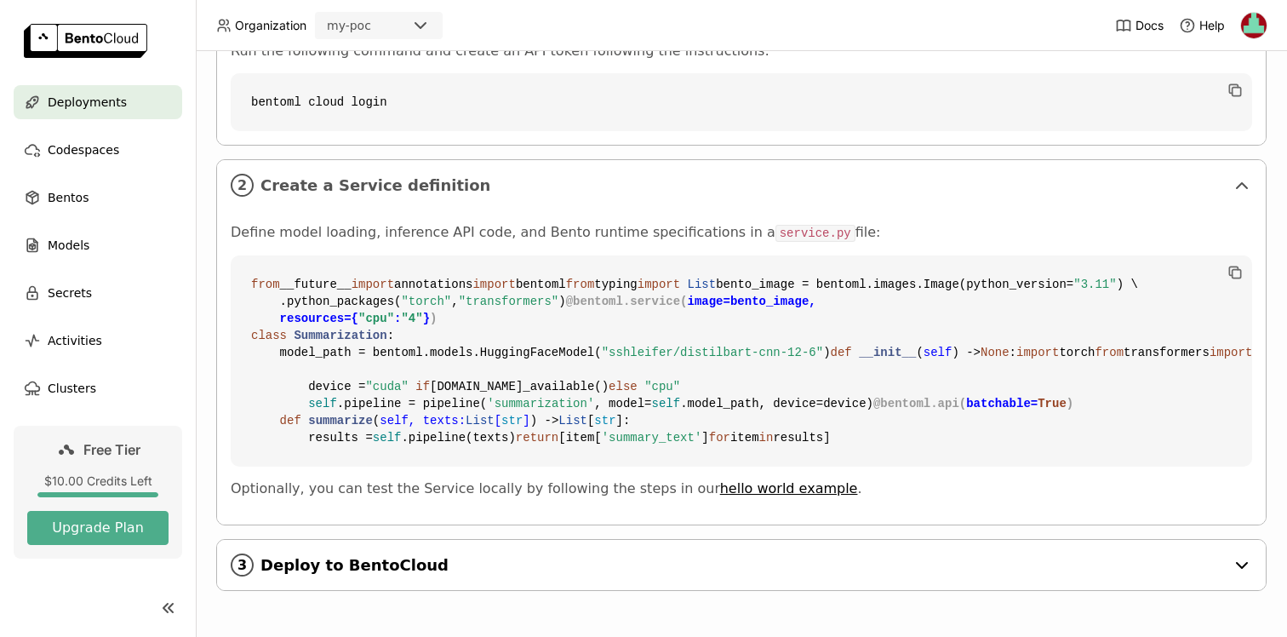  What do you see at coordinates (509, 301) in the screenshot?
I see `span: "transformers"` at bounding box center [509, 301].